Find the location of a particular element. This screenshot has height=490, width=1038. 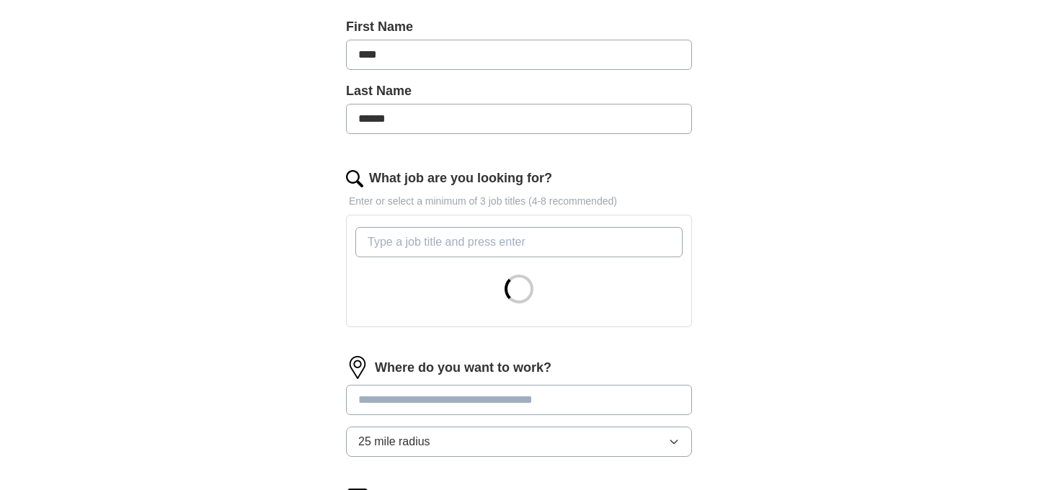

img: search.png is located at coordinates (354, 179).